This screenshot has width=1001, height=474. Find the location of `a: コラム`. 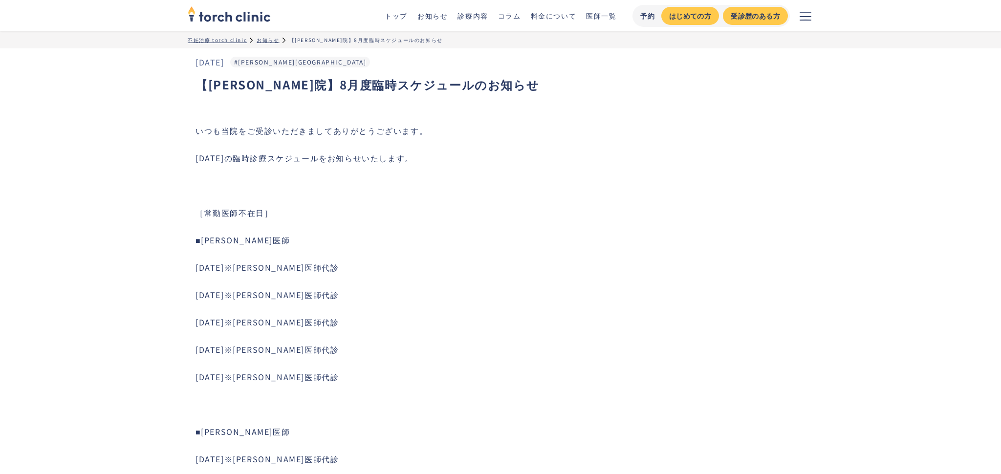

a: コラム is located at coordinates (510, 16).